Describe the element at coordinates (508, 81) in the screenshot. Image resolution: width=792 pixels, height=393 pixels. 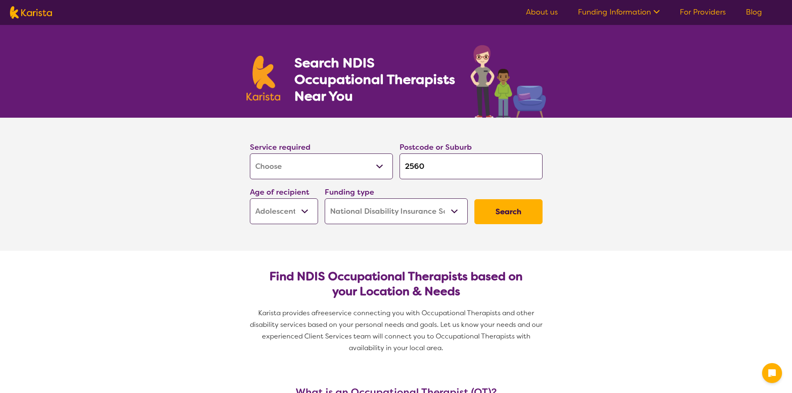
I see `img: occupational-therapy` at that location.